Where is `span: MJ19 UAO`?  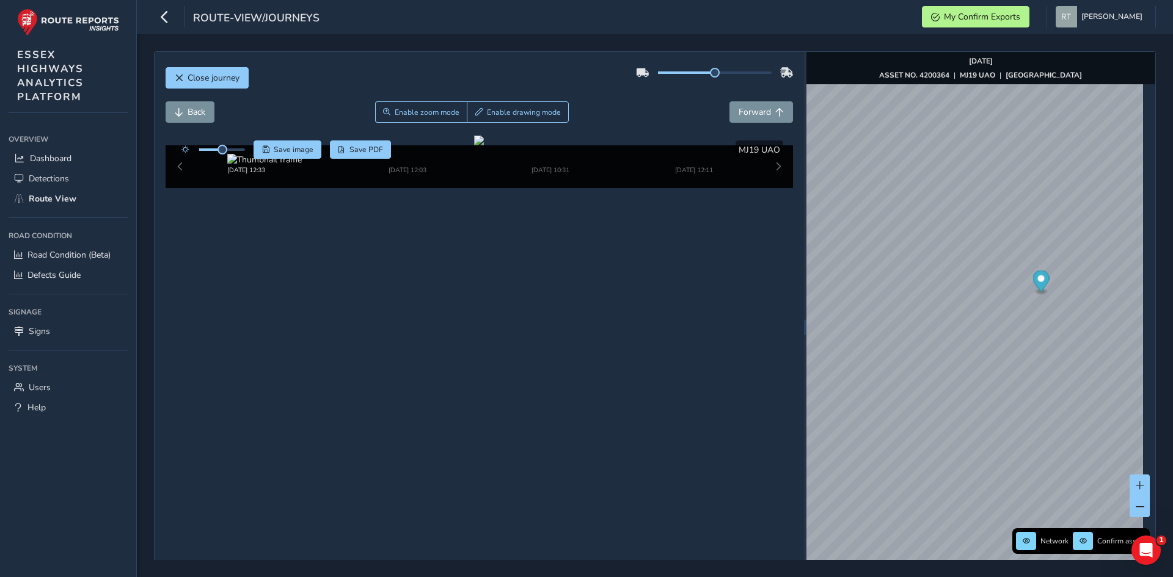
span: MJ19 UAO is located at coordinates (759, 150).